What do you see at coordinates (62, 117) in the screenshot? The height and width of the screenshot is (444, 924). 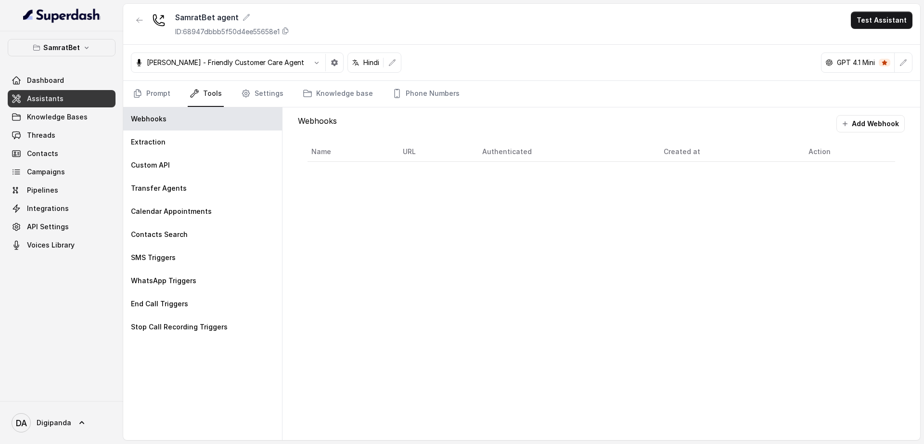 I see `a: Knowledge Bases` at bounding box center [62, 117].